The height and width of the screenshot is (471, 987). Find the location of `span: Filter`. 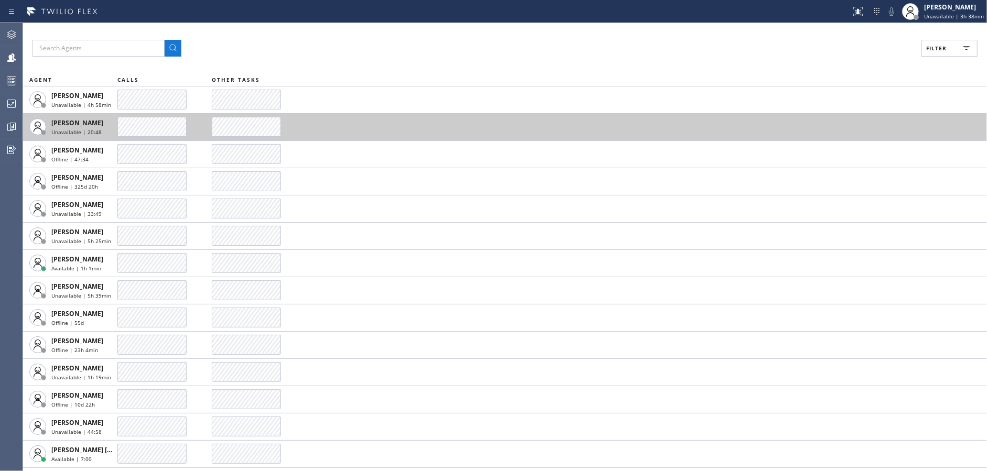

span: Filter is located at coordinates (936, 48).